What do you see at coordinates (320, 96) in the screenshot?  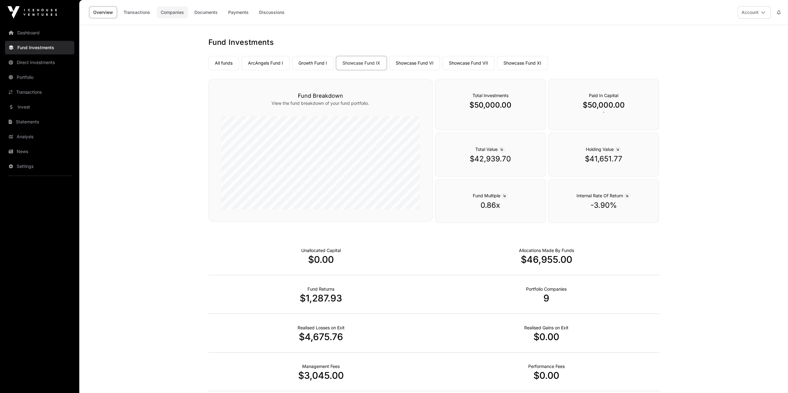 I see `h3: Fund Breakdown` at bounding box center [320, 96].